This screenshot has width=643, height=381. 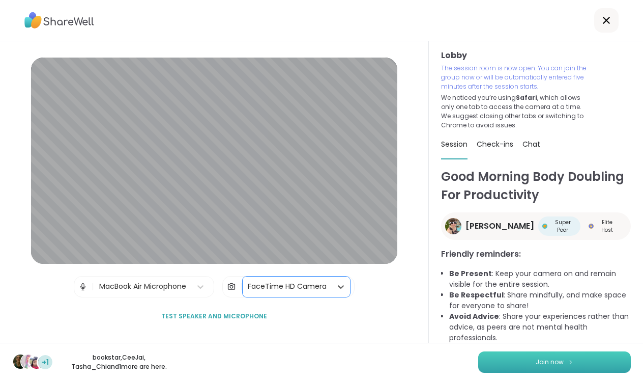 I want to click on h3: Friendly reminders:, so click(x=536, y=254).